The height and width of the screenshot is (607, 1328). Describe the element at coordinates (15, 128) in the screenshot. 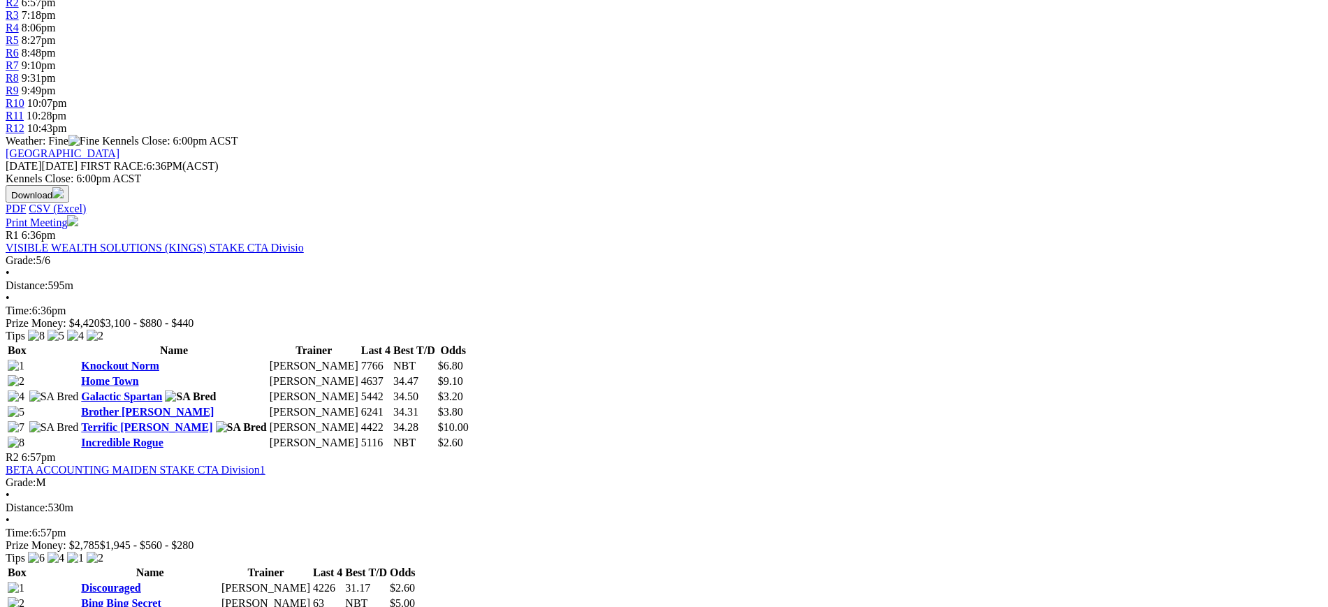

I see `span: R12` at that location.